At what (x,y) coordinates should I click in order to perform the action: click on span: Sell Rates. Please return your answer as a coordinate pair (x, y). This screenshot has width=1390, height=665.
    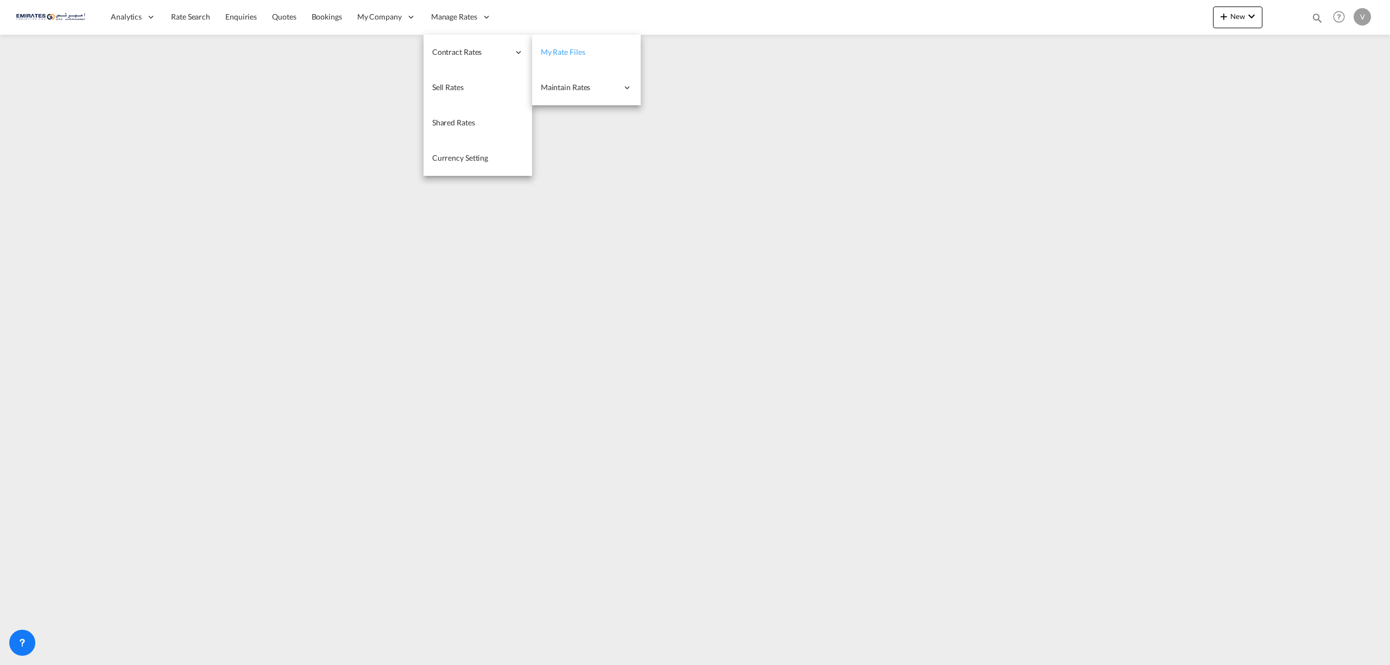
    Looking at the image, I should click on (448, 87).